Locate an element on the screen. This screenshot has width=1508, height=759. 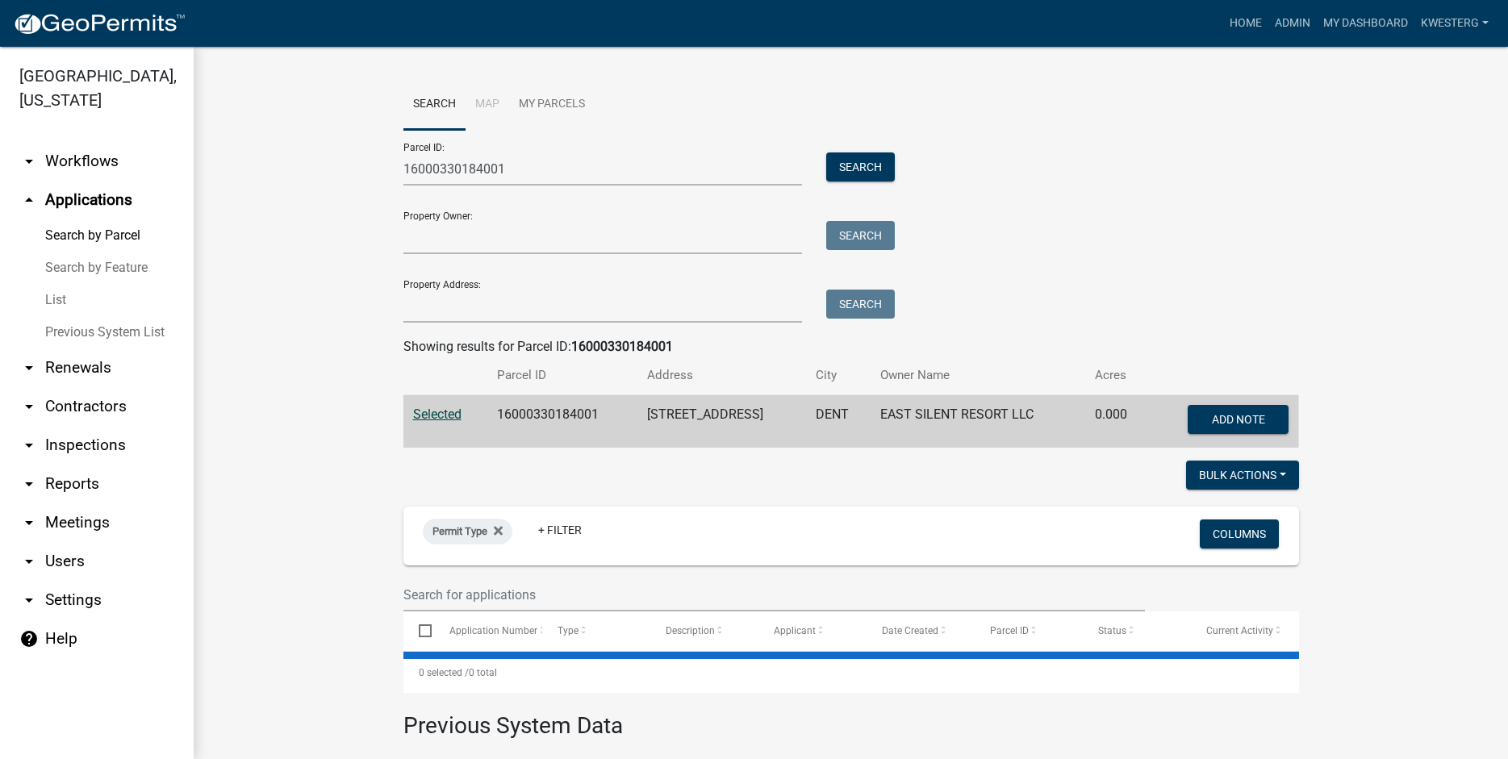
a: Search is located at coordinates (434, 105).